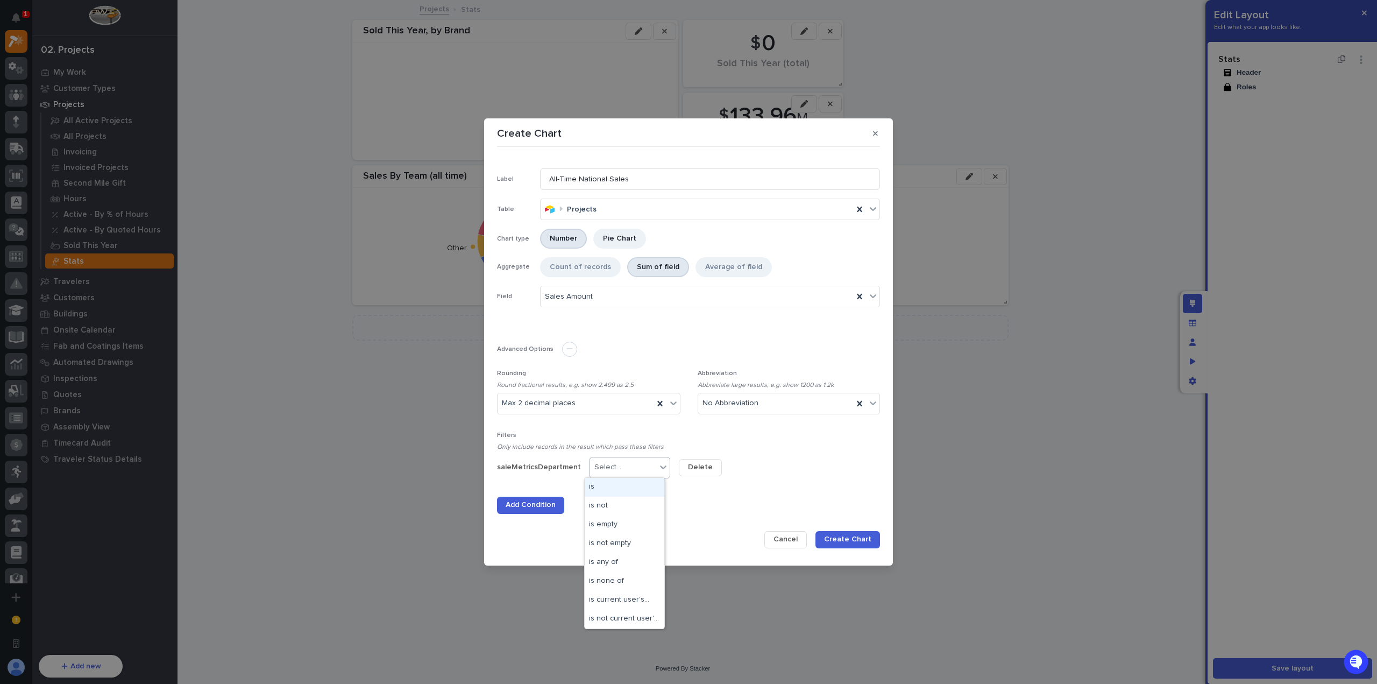 The image size is (1377, 684). Describe the element at coordinates (34, 178) in the screenshot. I see `a: 📖Help Docs` at that location.